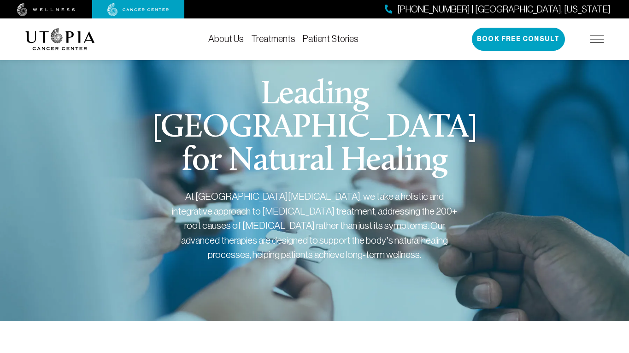 The width and height of the screenshot is (629, 353). I want to click on img: logo, so click(60, 39).